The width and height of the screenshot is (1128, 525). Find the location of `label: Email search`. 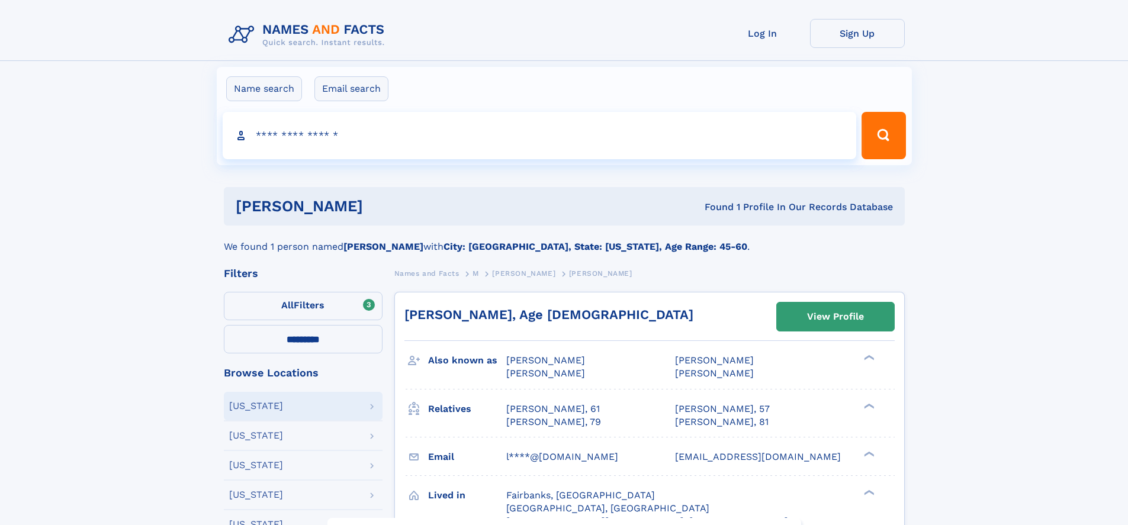

label: Email search is located at coordinates (351, 89).